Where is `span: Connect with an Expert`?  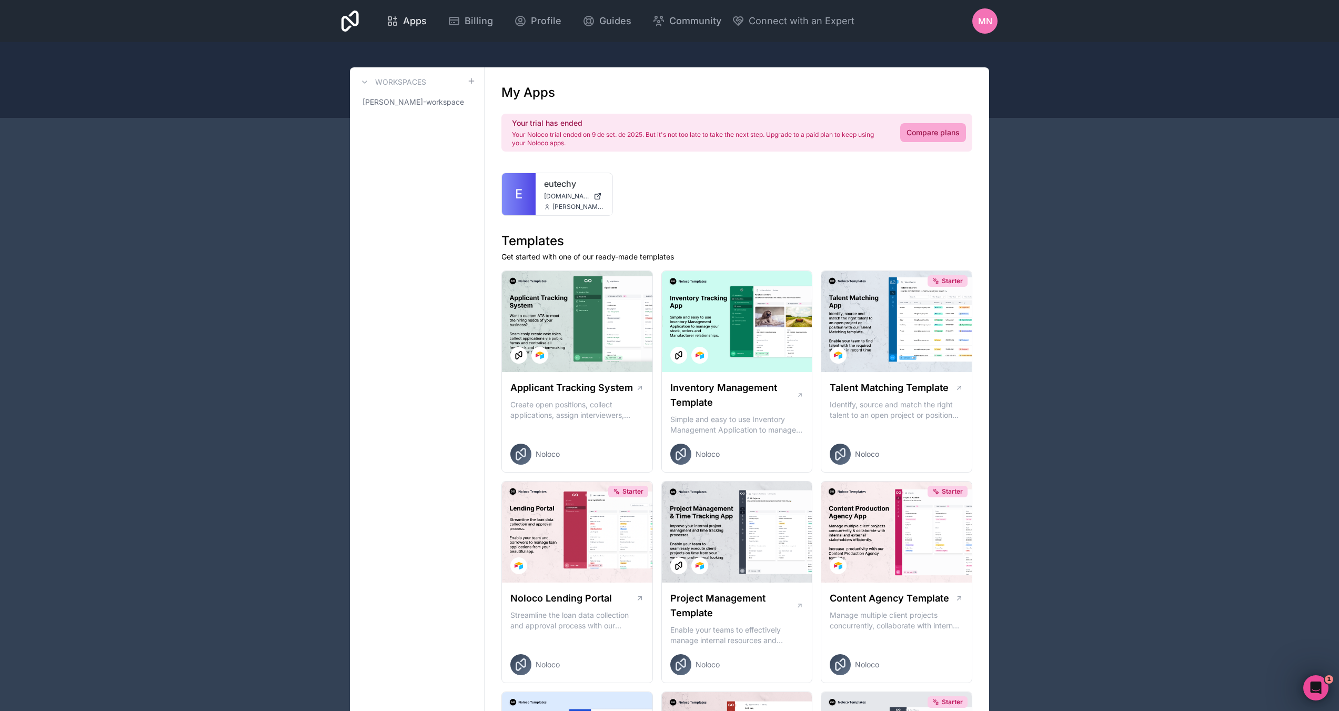 span: Connect with an Expert is located at coordinates (801, 21).